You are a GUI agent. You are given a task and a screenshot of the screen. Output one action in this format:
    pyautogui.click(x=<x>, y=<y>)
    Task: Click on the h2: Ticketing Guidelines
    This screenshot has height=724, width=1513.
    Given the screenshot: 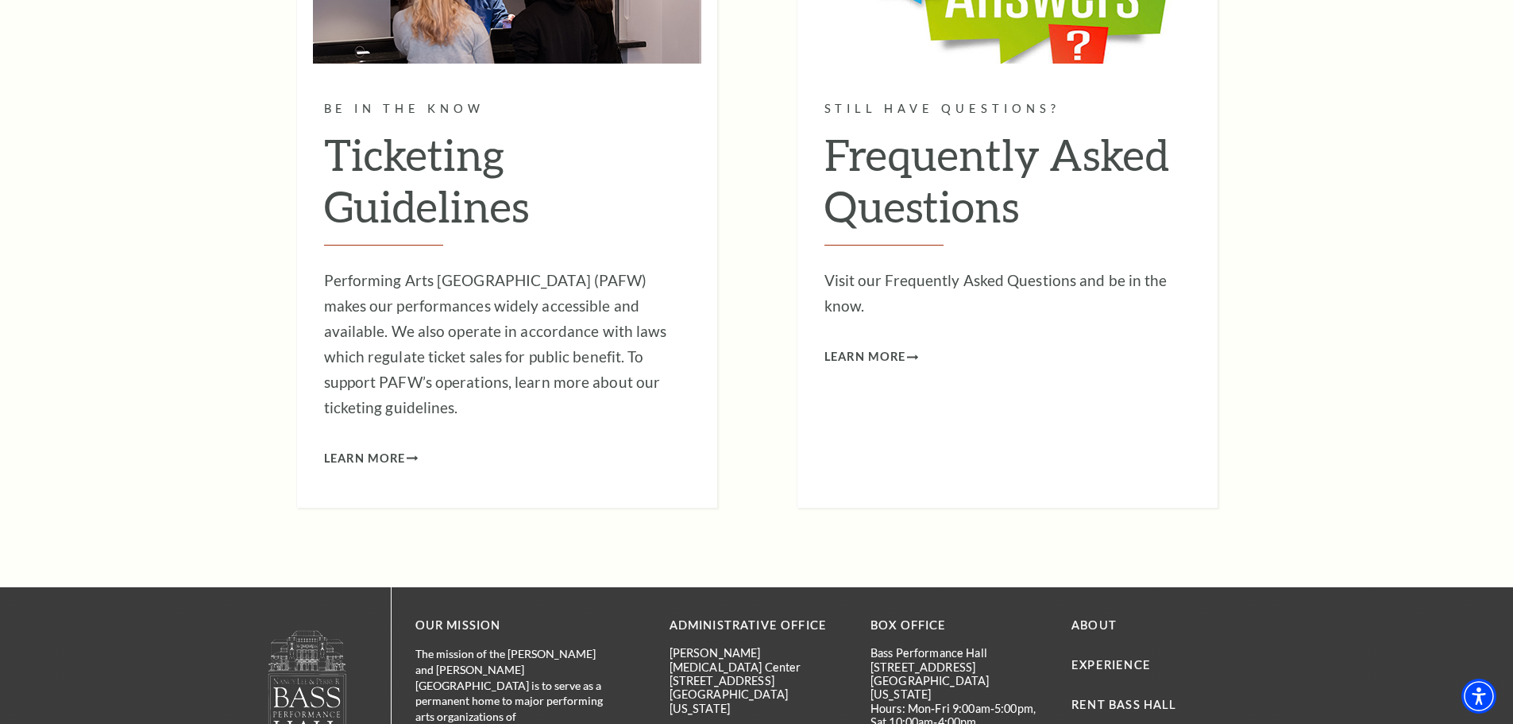 What is the action you would take?
    pyautogui.click(x=507, y=187)
    